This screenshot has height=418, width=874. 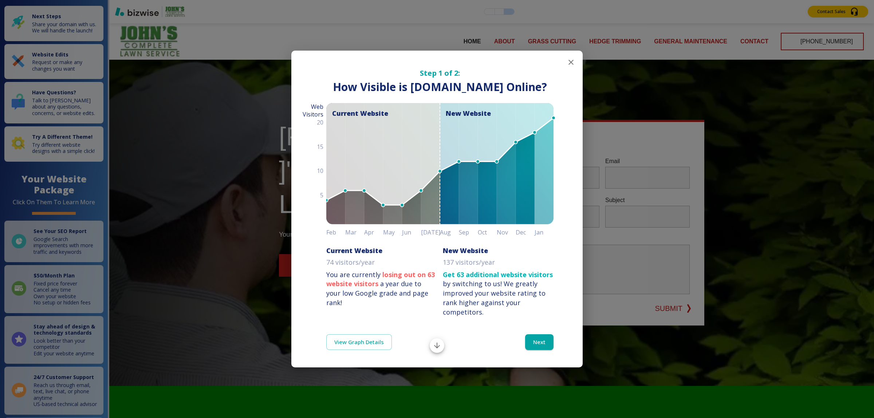 What do you see at coordinates (374, 232) in the screenshot?
I see `h6: Apr` at bounding box center [374, 232].